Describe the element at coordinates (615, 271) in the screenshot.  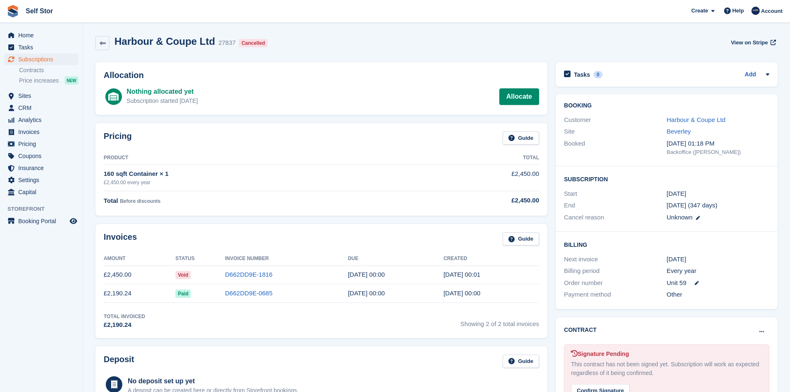
I see `div: Billing period` at that location.